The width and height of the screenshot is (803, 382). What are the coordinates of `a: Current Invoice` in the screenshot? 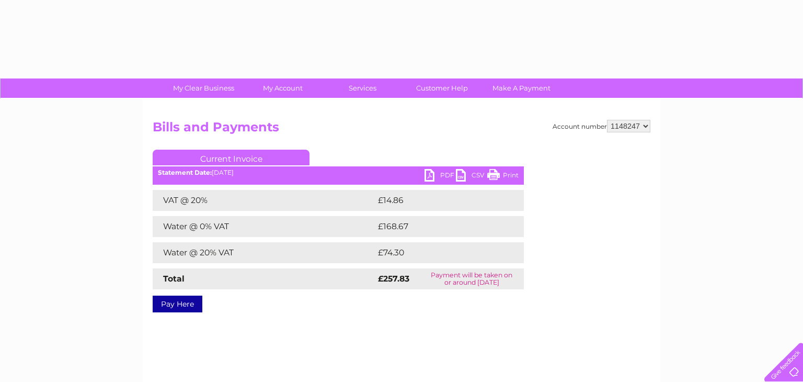 It's located at (231, 157).